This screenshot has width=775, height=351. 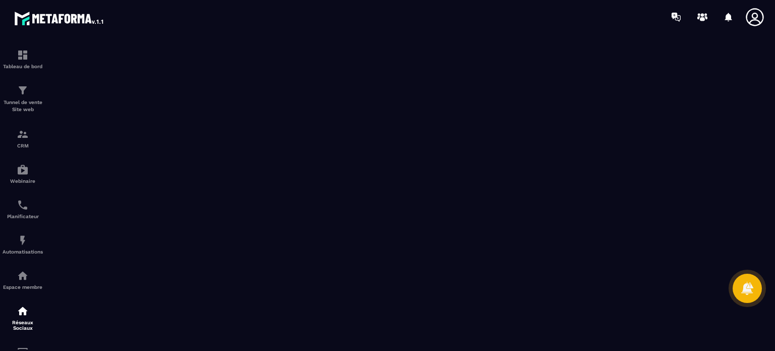 I want to click on p: Tableau de bord, so click(x=23, y=66).